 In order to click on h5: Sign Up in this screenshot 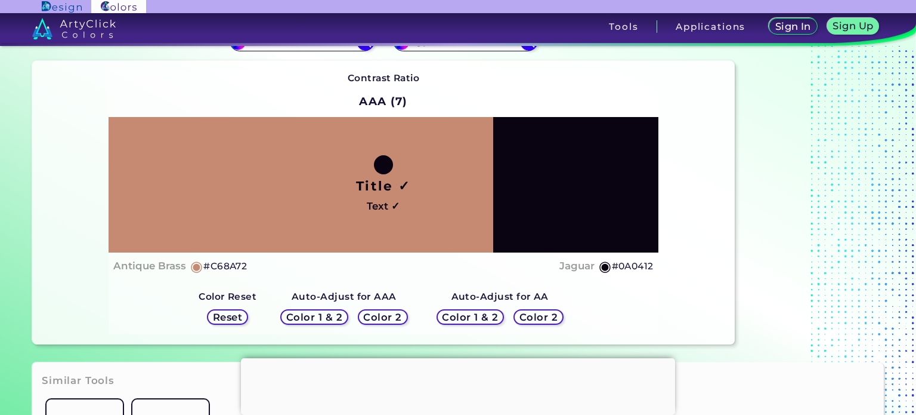, I will do `click(854, 26)`.